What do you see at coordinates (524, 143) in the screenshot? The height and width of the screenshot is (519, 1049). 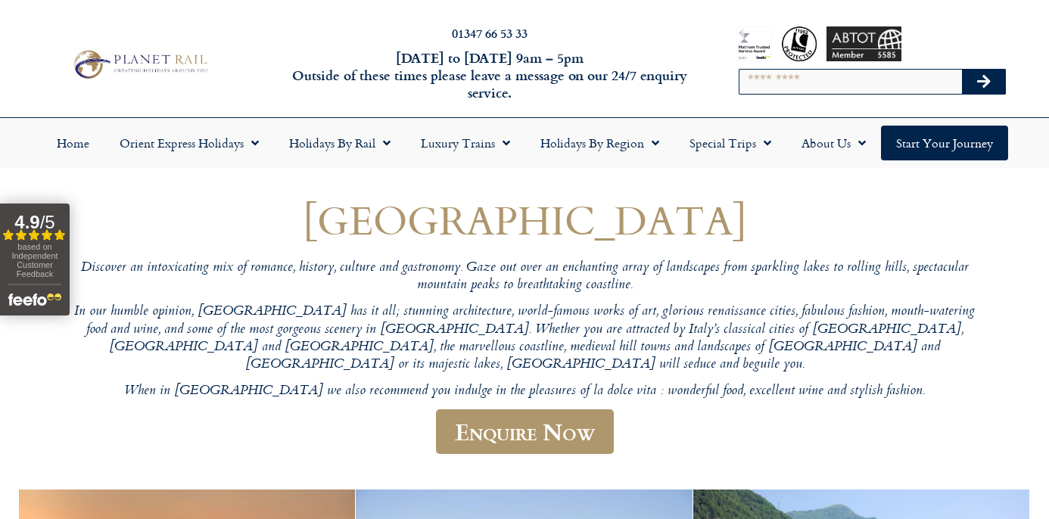 I see `nav: Menu` at bounding box center [524, 143].